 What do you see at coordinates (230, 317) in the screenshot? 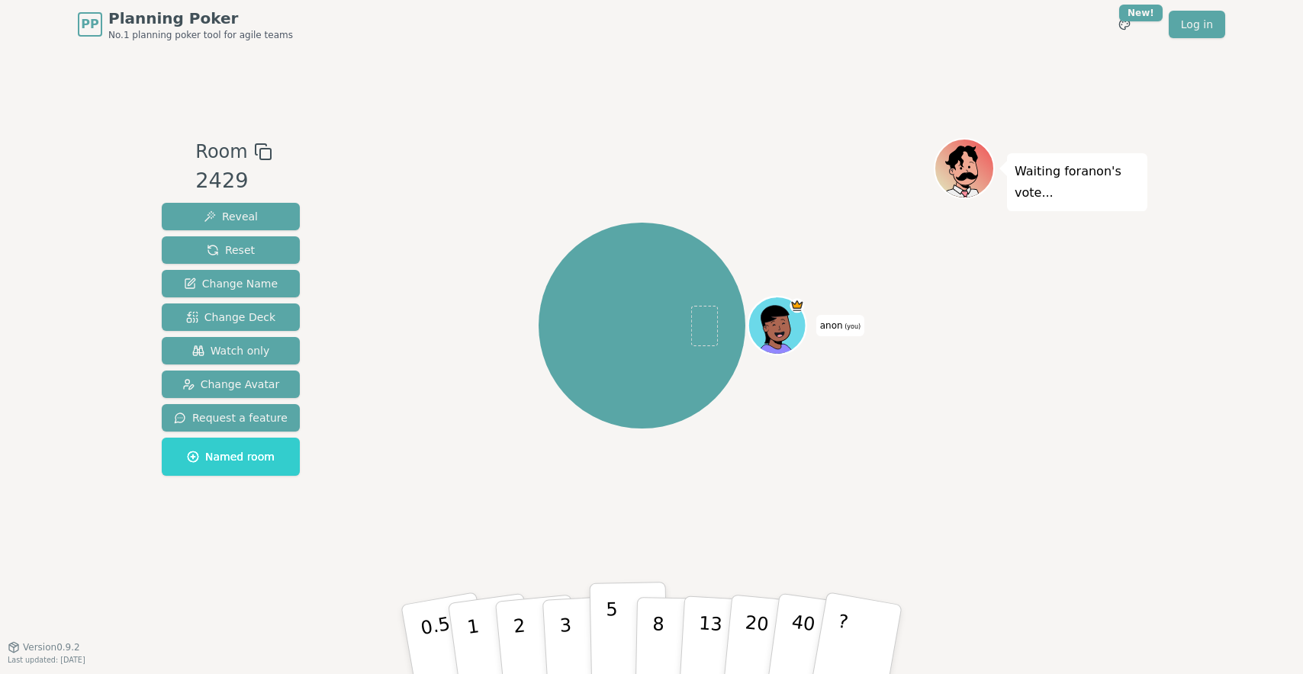
I see `button: Change Deck` at bounding box center [230, 317].